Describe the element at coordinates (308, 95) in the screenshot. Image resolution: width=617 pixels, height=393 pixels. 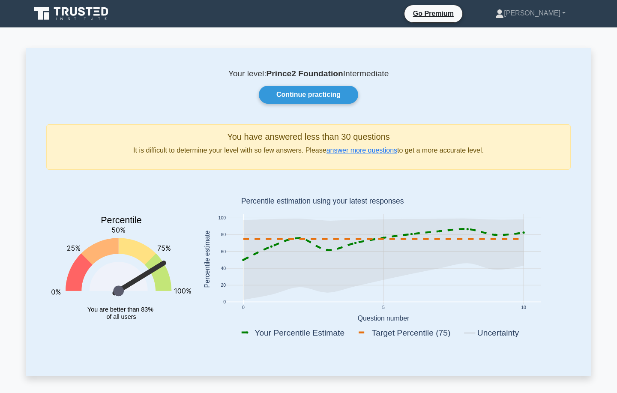
I see `a: Continue practicing` at that location.